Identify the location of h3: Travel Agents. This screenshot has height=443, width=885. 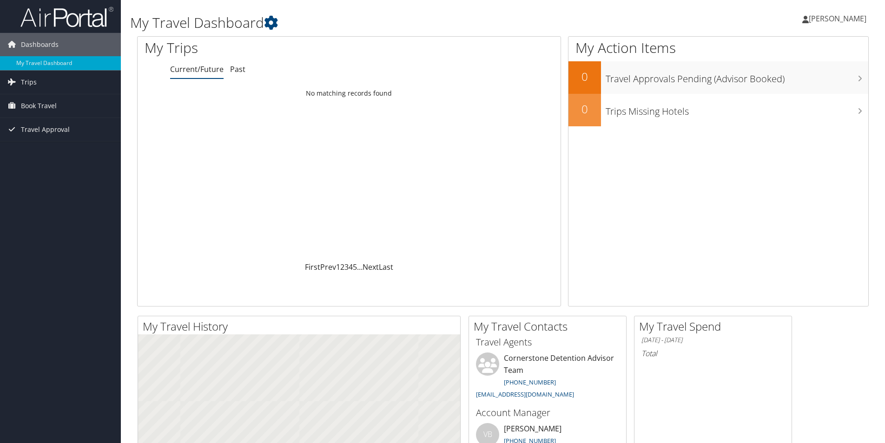
(547, 342).